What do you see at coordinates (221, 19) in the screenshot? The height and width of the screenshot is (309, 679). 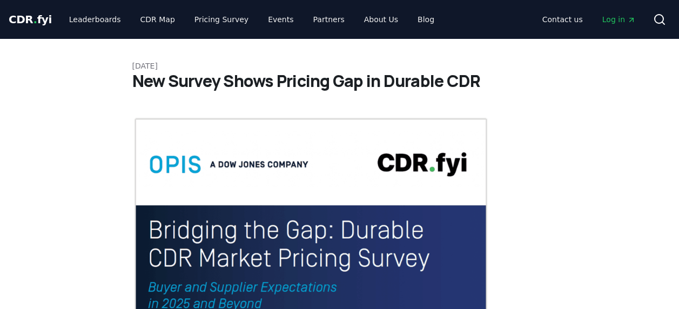 I see `a: Pricing Survey` at bounding box center [221, 19].